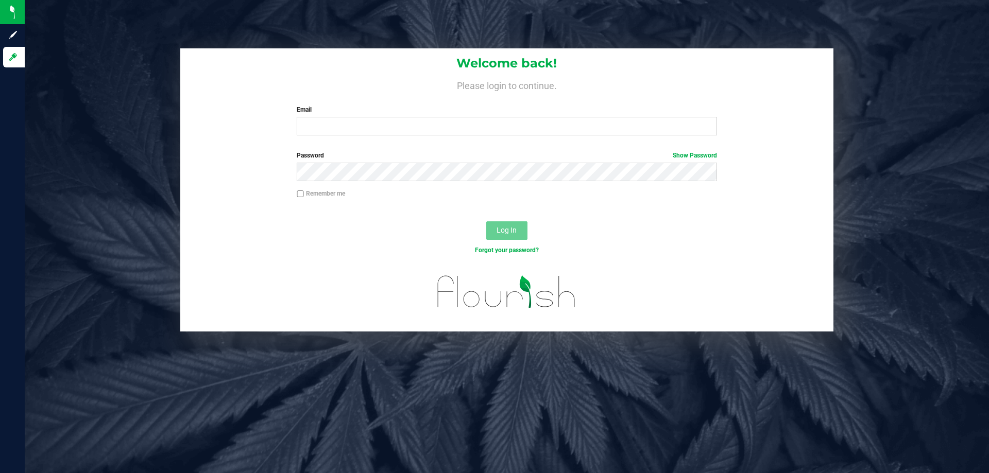  Describe the element at coordinates (695, 156) in the screenshot. I see `a: Show Password` at that location.